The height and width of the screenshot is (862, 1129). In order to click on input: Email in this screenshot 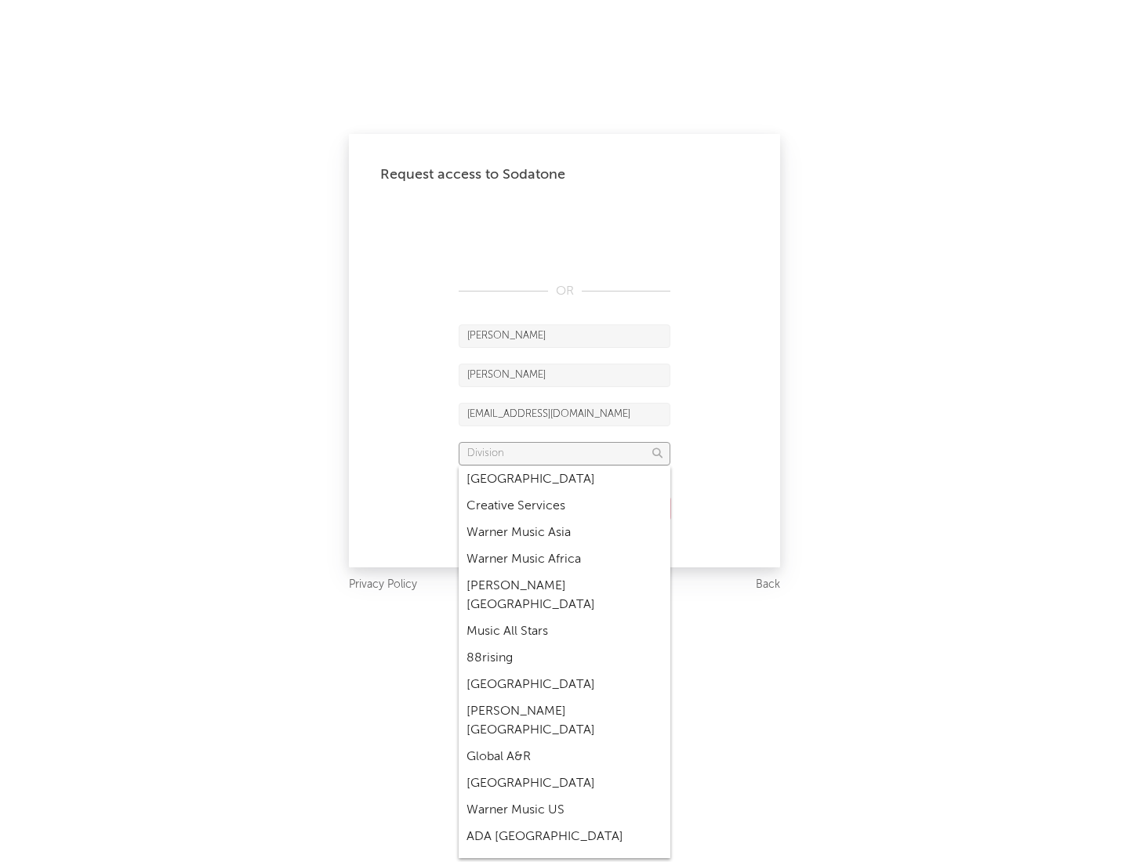, I will do `click(564, 415)`.